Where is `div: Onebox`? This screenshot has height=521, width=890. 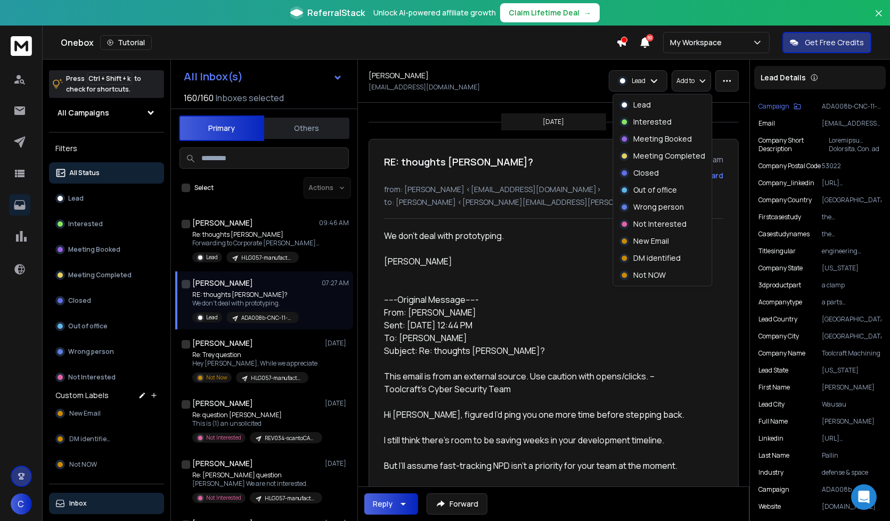 div: Onebox is located at coordinates (338, 43).